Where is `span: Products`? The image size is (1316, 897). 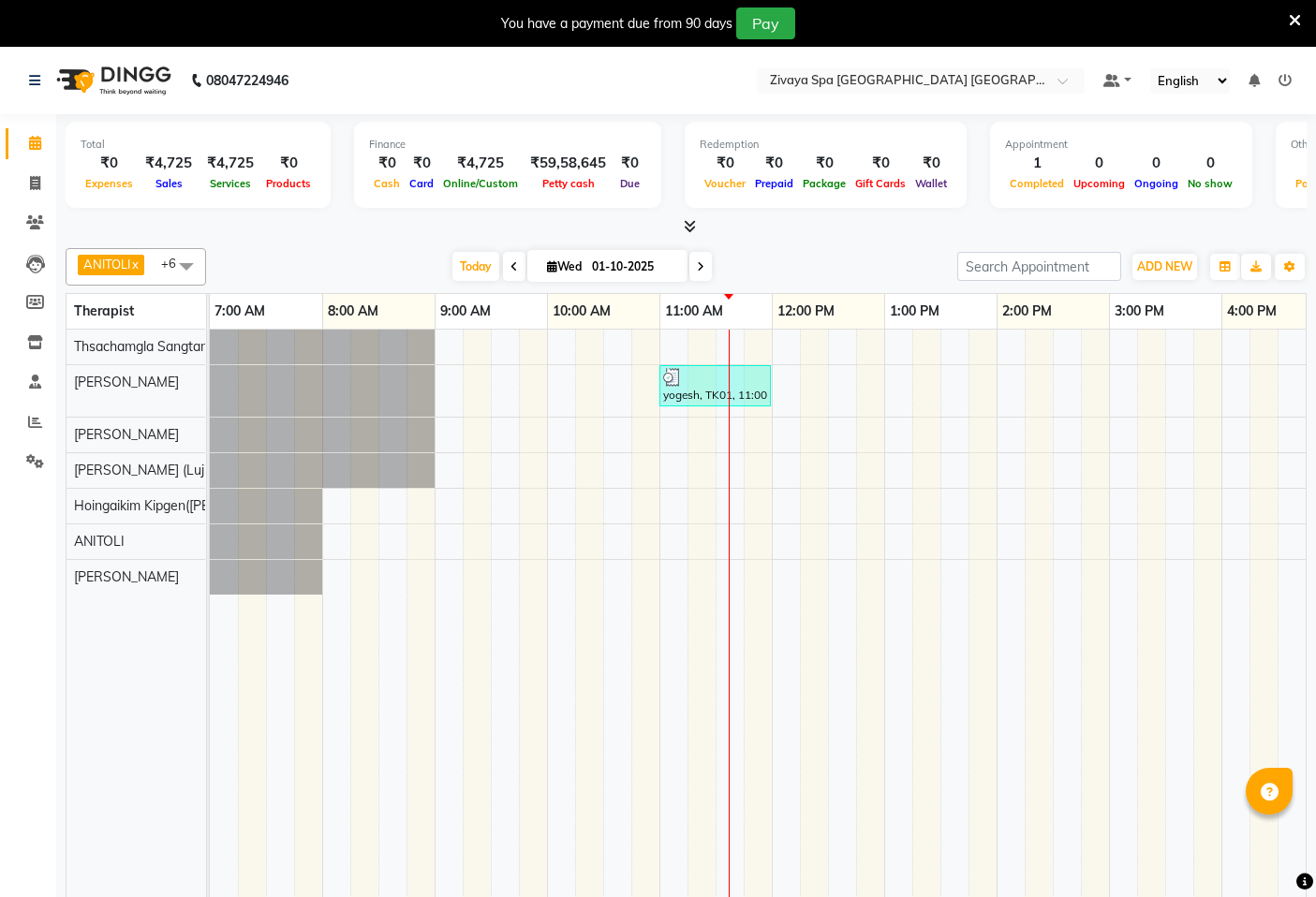 span: Products is located at coordinates (289, 184).